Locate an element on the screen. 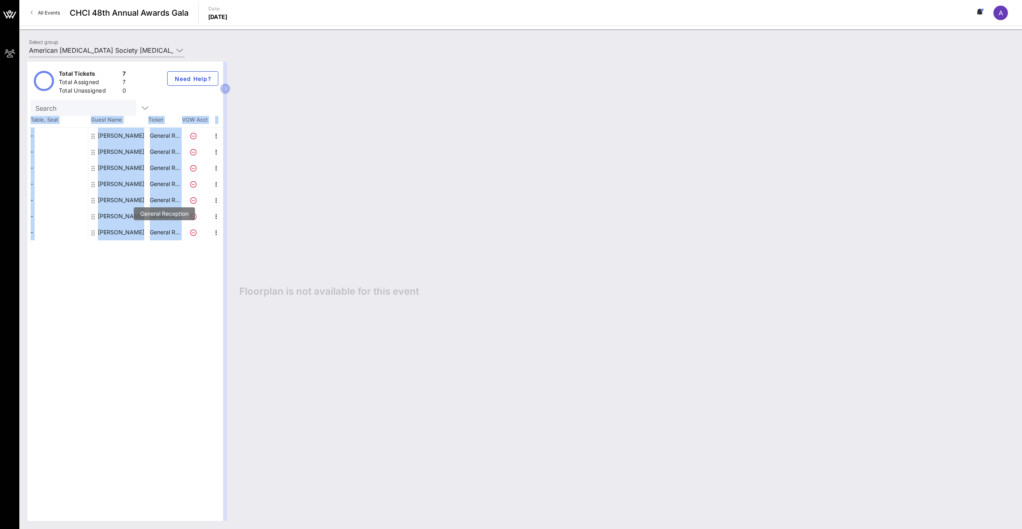 The image size is (1022, 529). span: A is located at coordinates (1001, 13).